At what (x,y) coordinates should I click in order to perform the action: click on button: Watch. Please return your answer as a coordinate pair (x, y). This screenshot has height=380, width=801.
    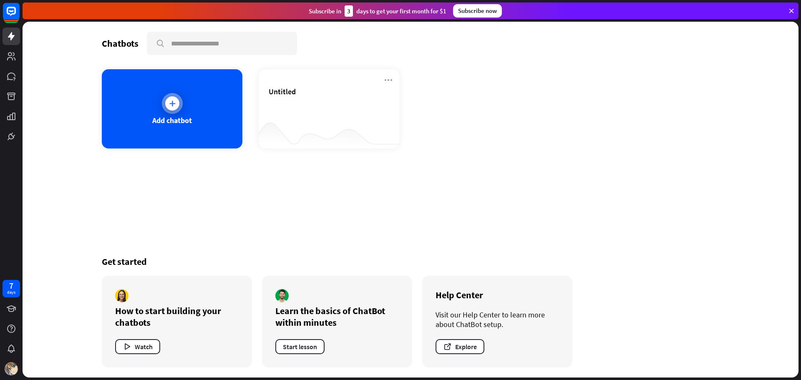
    Looking at the image, I should click on (138, 347).